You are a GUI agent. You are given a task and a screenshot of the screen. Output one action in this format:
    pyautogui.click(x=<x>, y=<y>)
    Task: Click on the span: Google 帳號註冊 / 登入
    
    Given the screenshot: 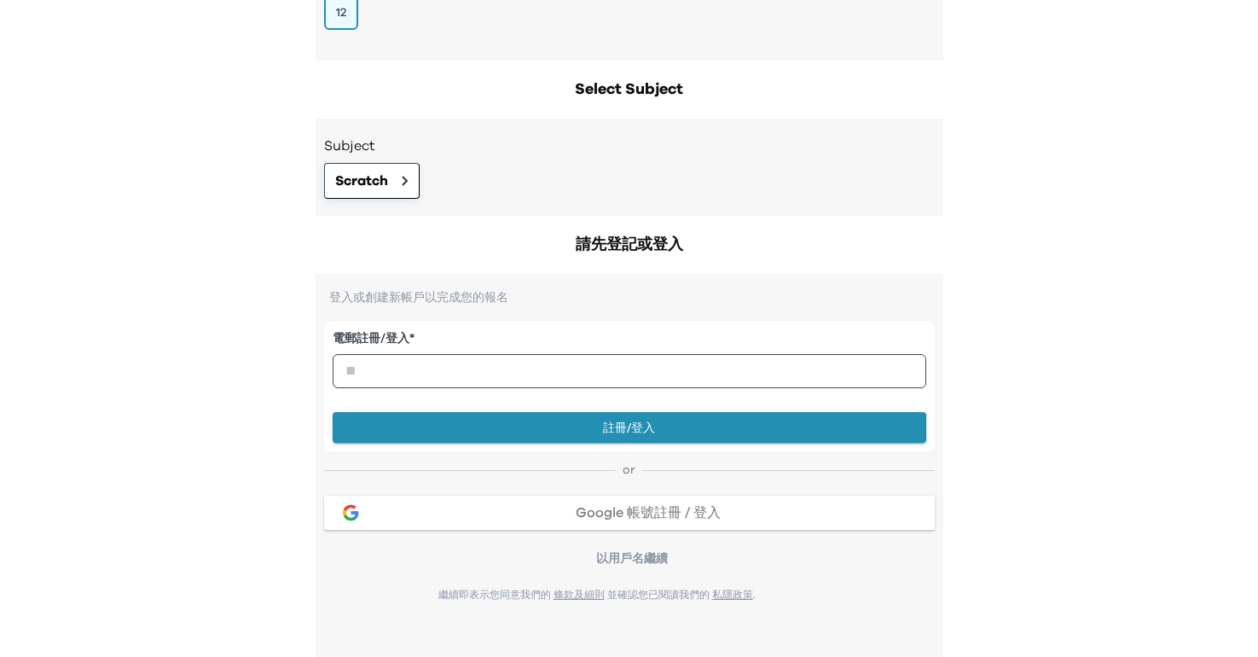 What is the action you would take?
    pyautogui.click(x=648, y=513)
    